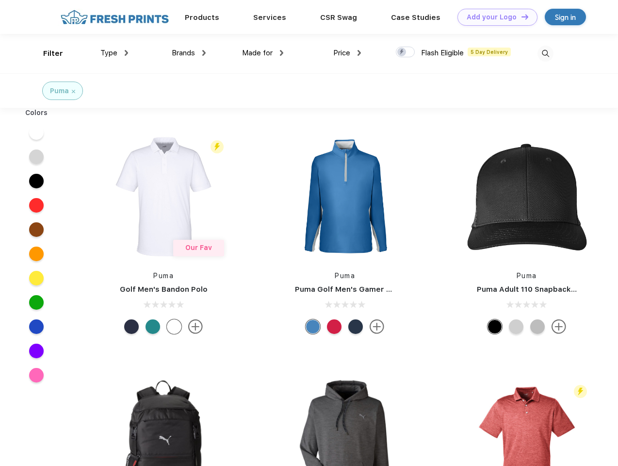 Image resolution: width=618 pixels, height=466 pixels. Describe the element at coordinates (202, 17) in the screenshot. I see `a: Products` at that location.